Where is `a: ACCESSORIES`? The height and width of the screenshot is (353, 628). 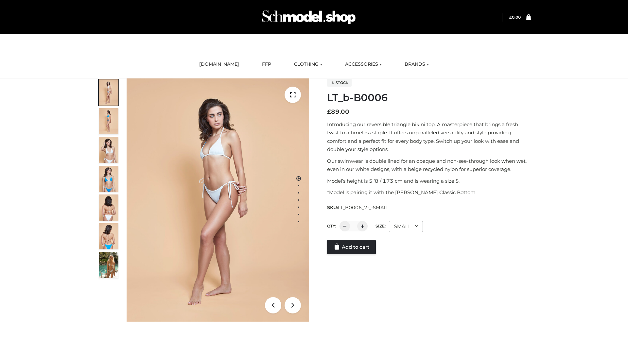 a: ACCESSORIES is located at coordinates (363, 64).